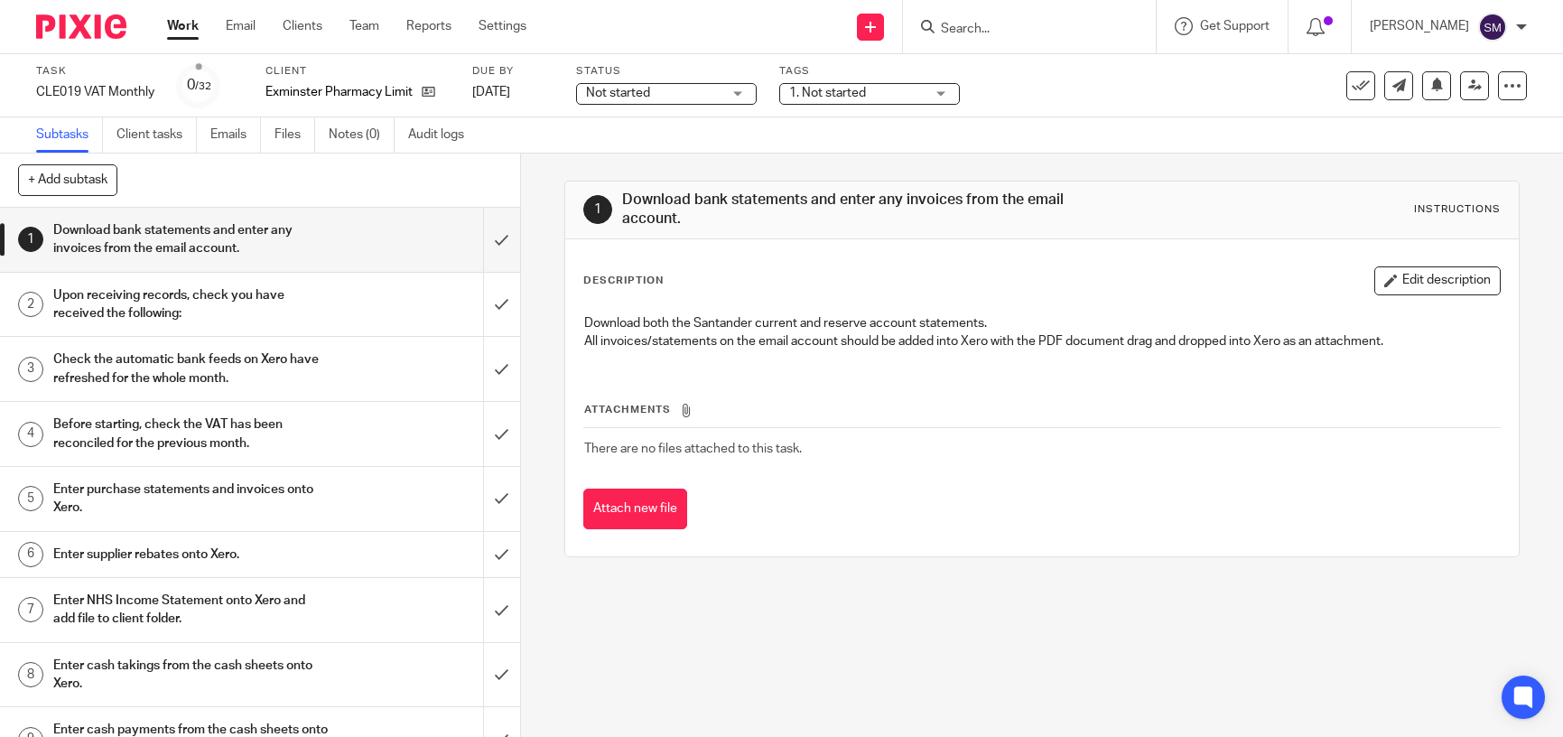 The width and height of the screenshot is (1563, 737). I want to click on a: Settings, so click(502, 26).